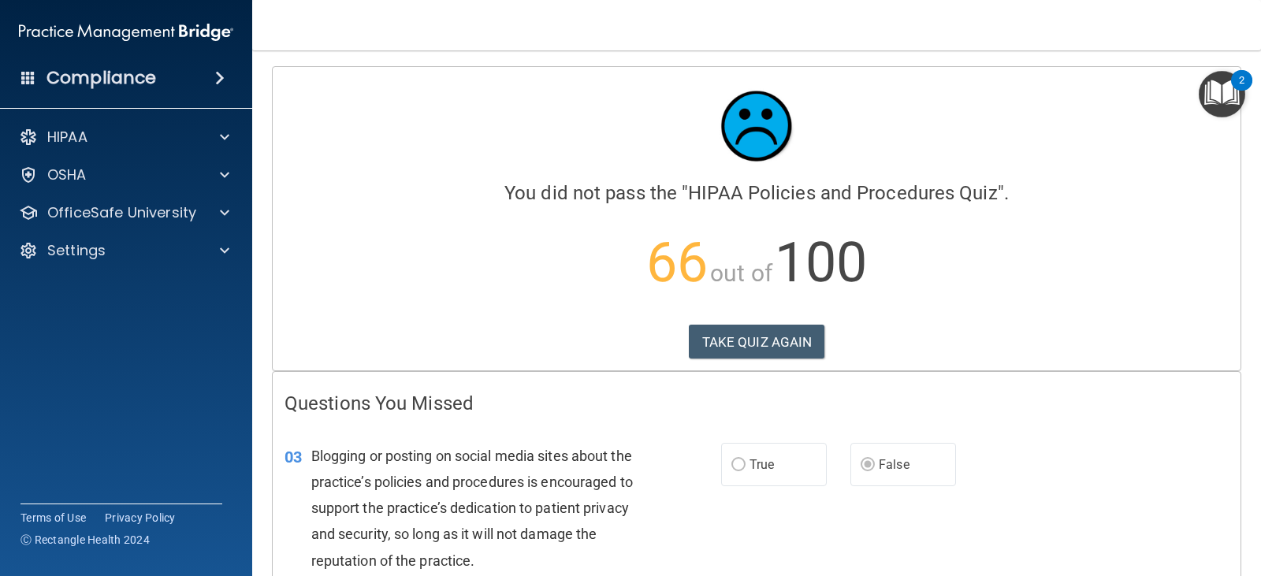 Image resolution: width=1261 pixels, height=576 pixels. I want to click on h4: You did not pass the " "., so click(757, 193).